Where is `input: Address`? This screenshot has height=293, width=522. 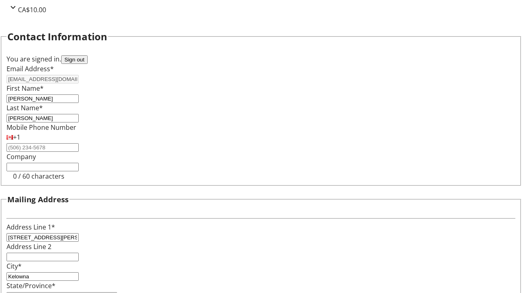 input: Address is located at coordinates (42, 238).